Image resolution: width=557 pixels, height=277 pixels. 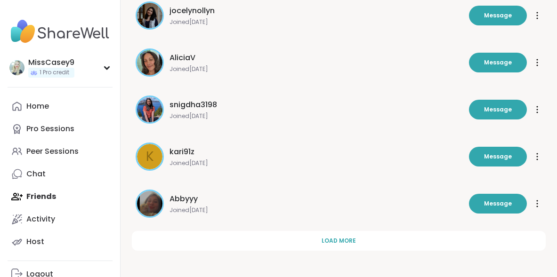 I want to click on span: AliciaV, so click(x=182, y=58).